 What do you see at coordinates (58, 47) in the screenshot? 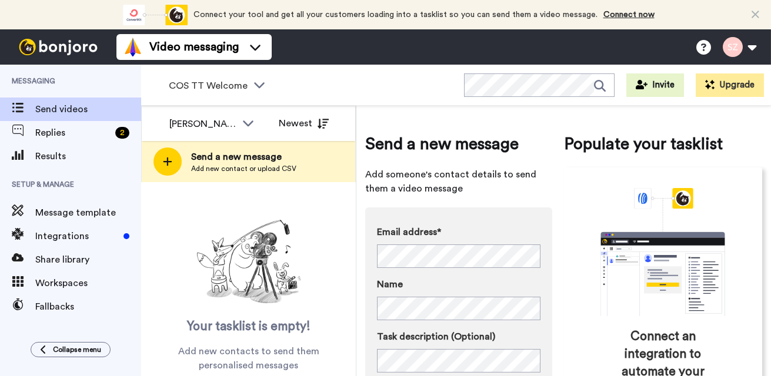
I see `img: bj-logo-header-white.svg` at bounding box center [58, 47].